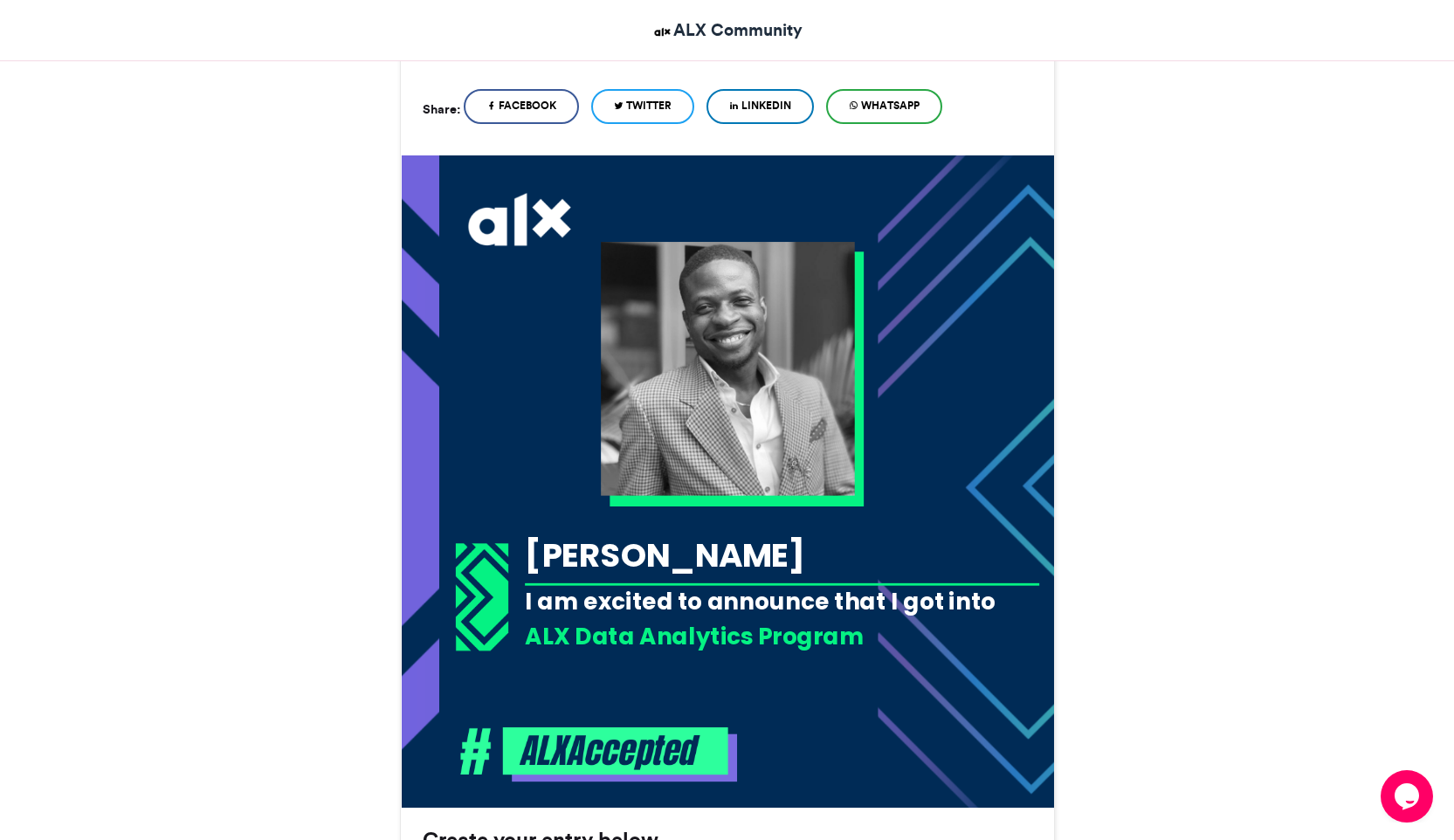 The height and width of the screenshot is (840, 1454). Describe the element at coordinates (727, 481) in the screenshot. I see `img: 1746020097.663-3dea2656e4568fc226f80eb3c2cdecbb35ce7e4c.png` at that location.